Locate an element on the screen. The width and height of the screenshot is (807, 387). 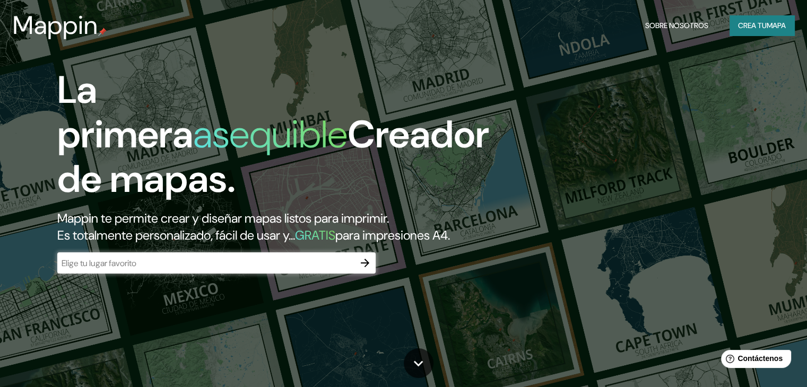
font: Creador de mapas. is located at coordinates (273, 157).